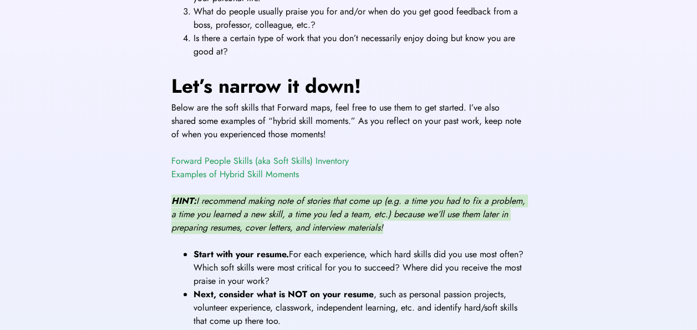  What do you see at coordinates (184, 200) in the screenshot?
I see `em: HINT:` at bounding box center [184, 200].